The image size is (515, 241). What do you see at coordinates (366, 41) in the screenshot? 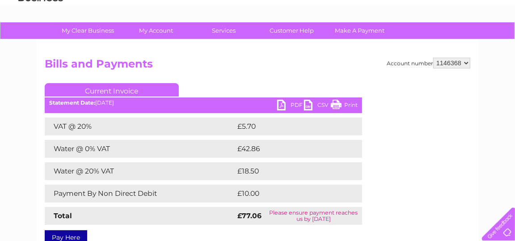
I see `a: Water` at bounding box center [366, 41].